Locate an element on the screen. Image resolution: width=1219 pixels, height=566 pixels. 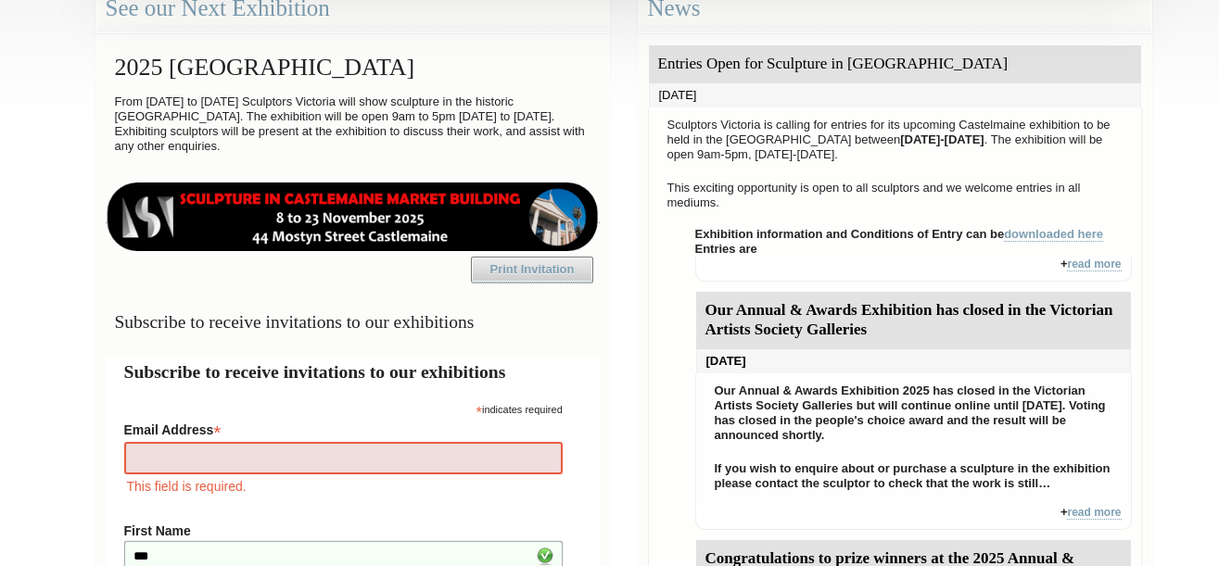
strong: Exhibition information and Conditions of Entry can be is located at coordinates (899, 234).